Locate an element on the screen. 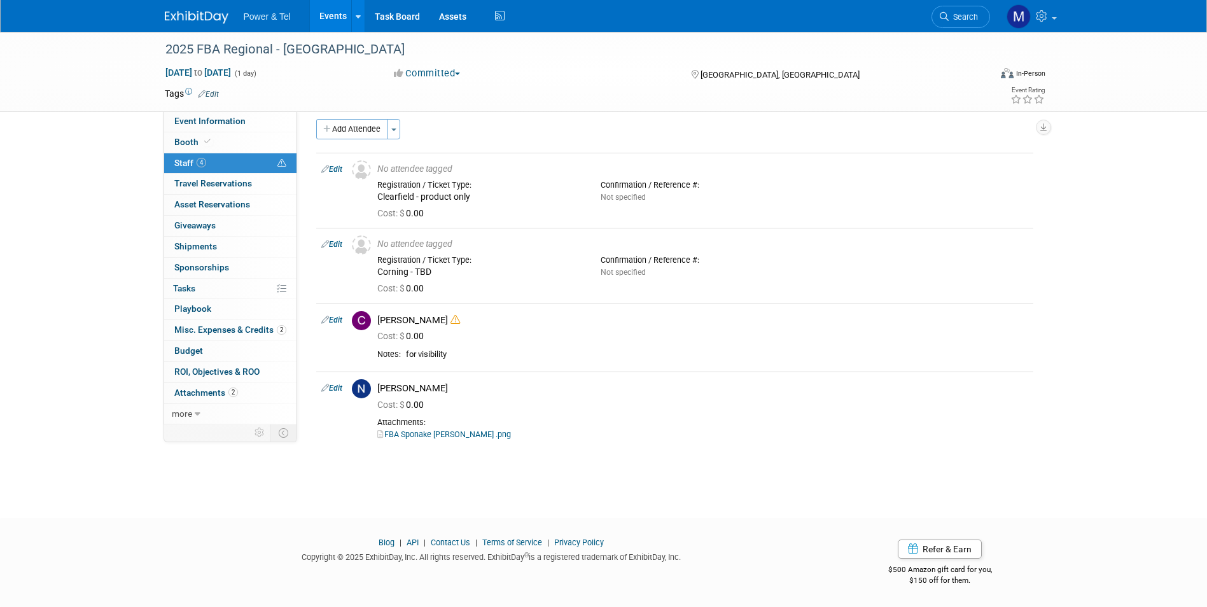 This screenshot has height=607, width=1207. a: Budget is located at coordinates (230, 351).